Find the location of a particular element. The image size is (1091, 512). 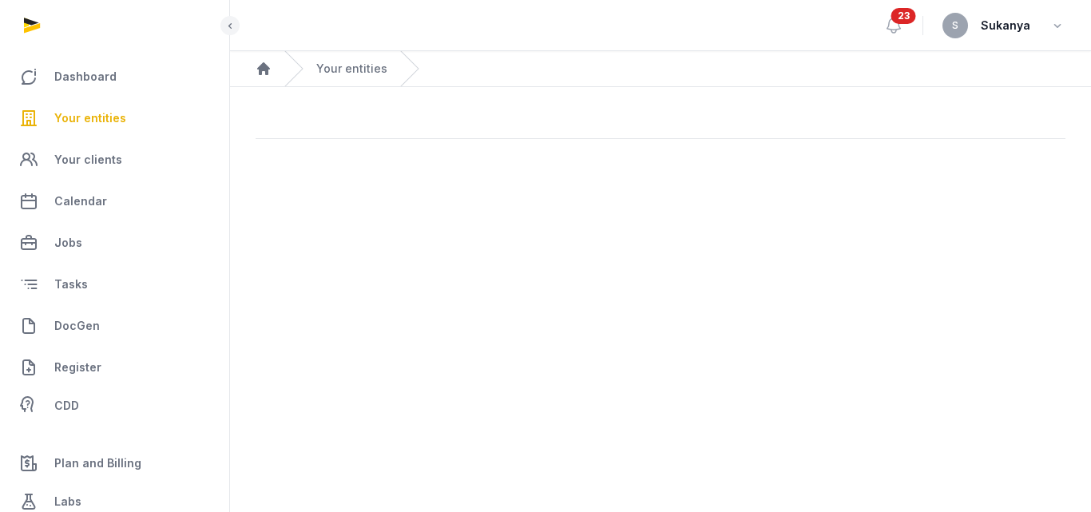

a: Plan and Billing is located at coordinates (114, 463).